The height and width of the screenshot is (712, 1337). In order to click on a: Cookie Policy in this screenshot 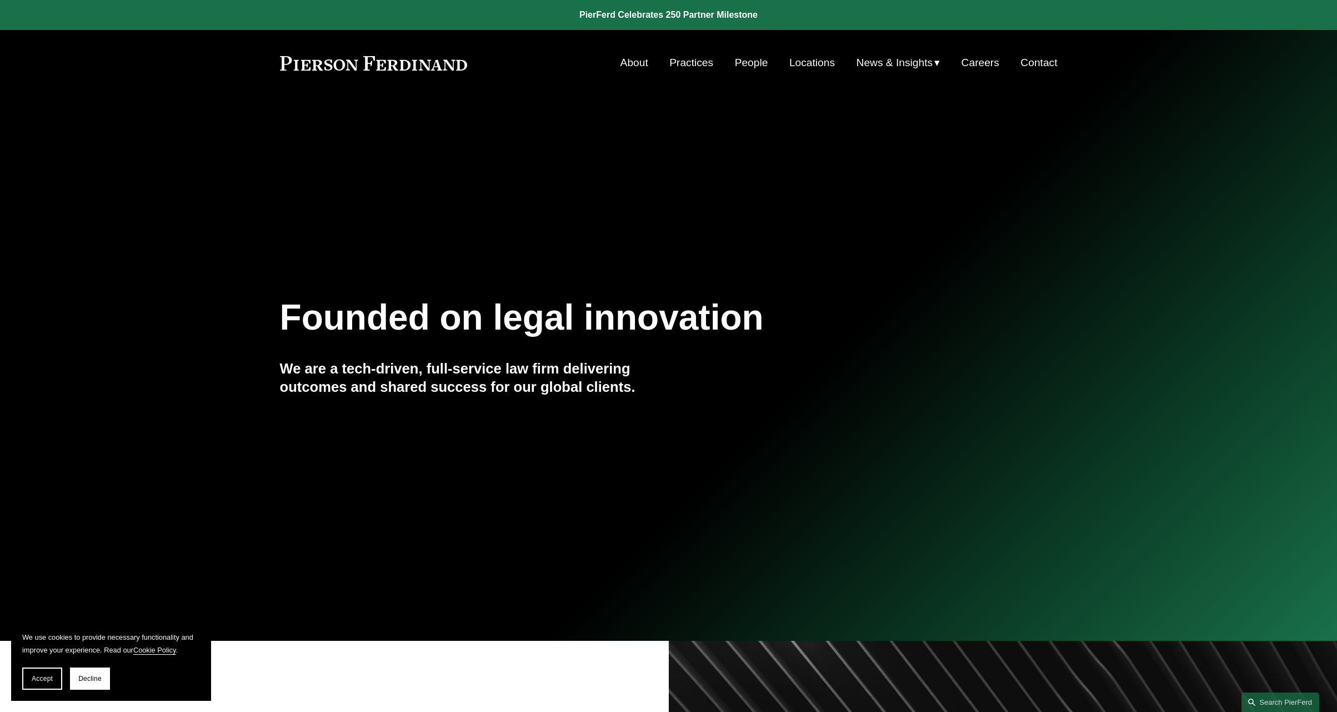, I will do `click(154, 650)`.